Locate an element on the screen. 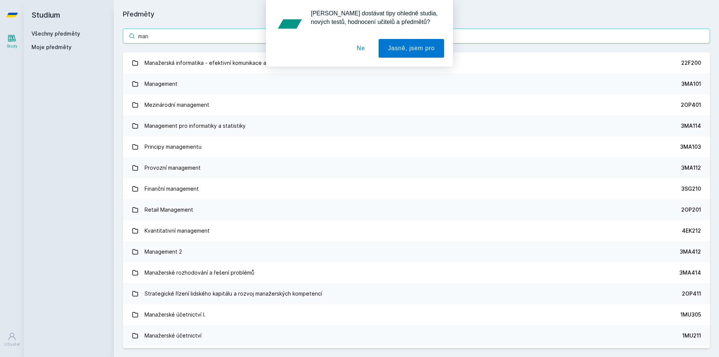  div: 3MA101 is located at coordinates (691, 84).